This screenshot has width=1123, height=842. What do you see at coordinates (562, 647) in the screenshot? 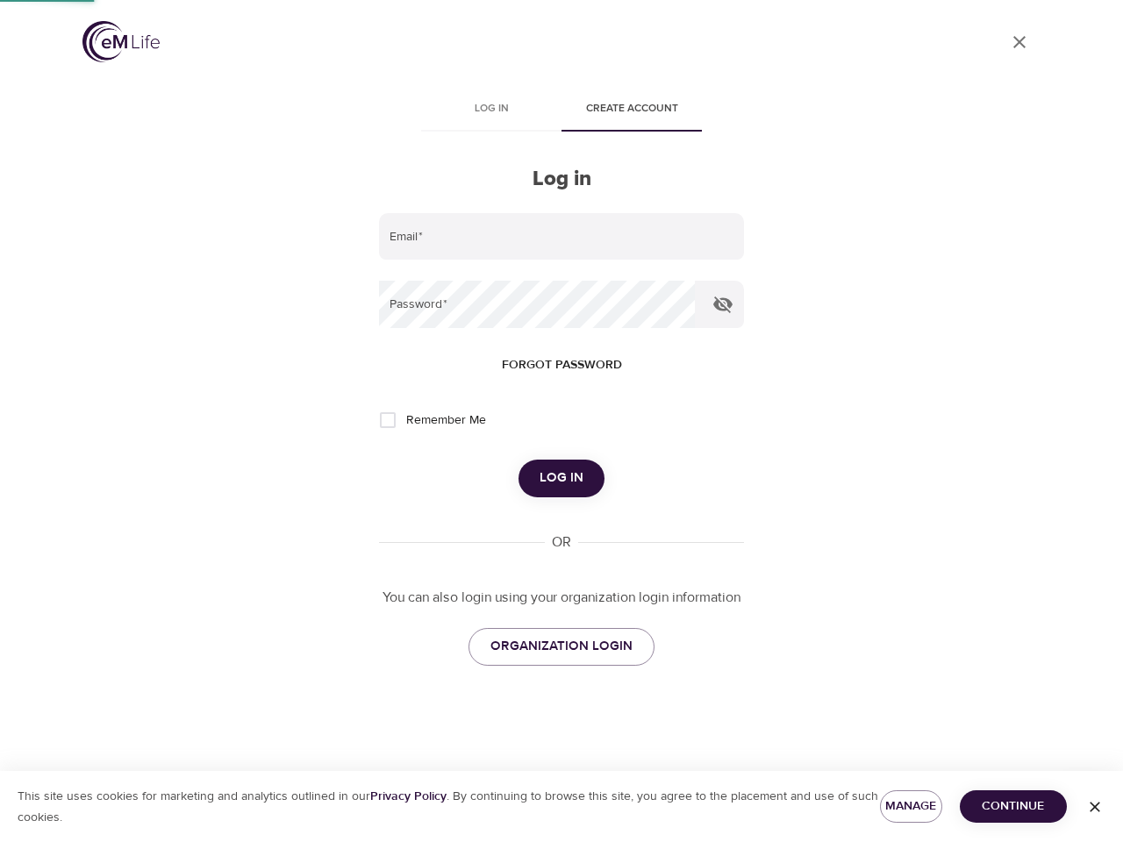
I see `span: ORGANIZATION LOGIN` at bounding box center [562, 647].